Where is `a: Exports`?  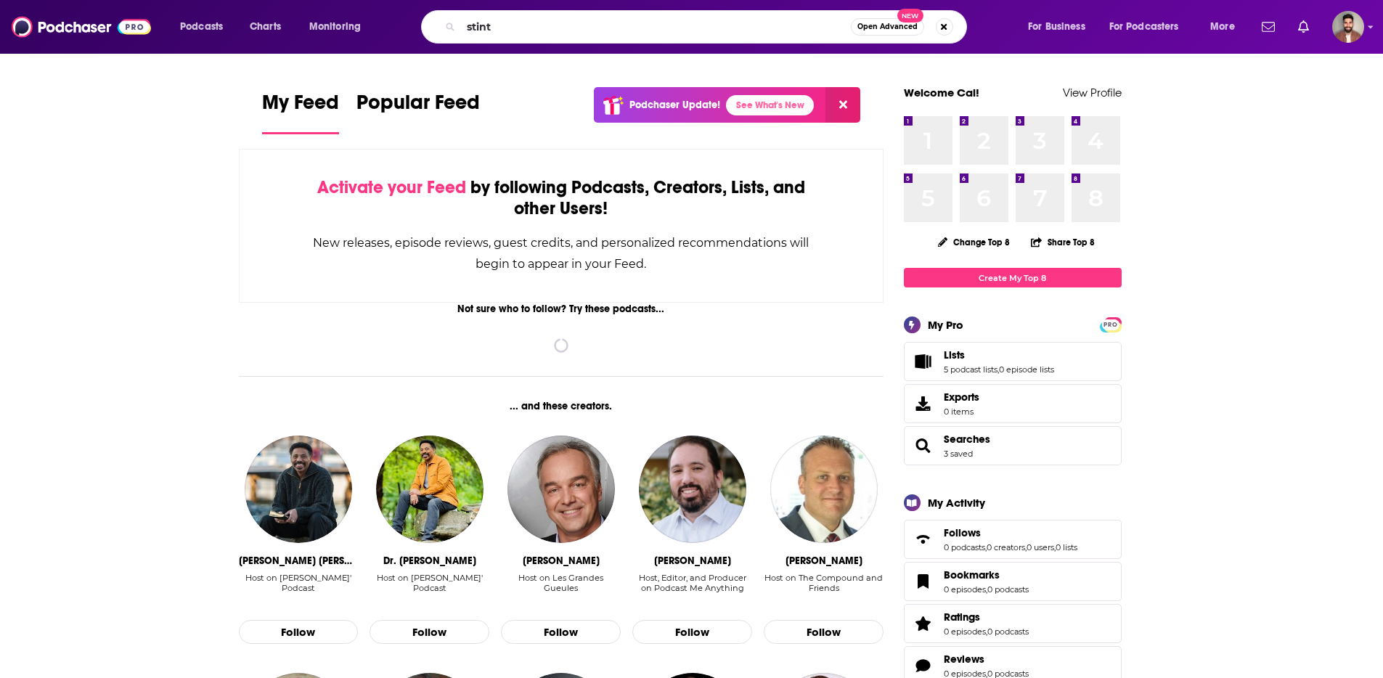
a: Exports is located at coordinates (1013, 404).